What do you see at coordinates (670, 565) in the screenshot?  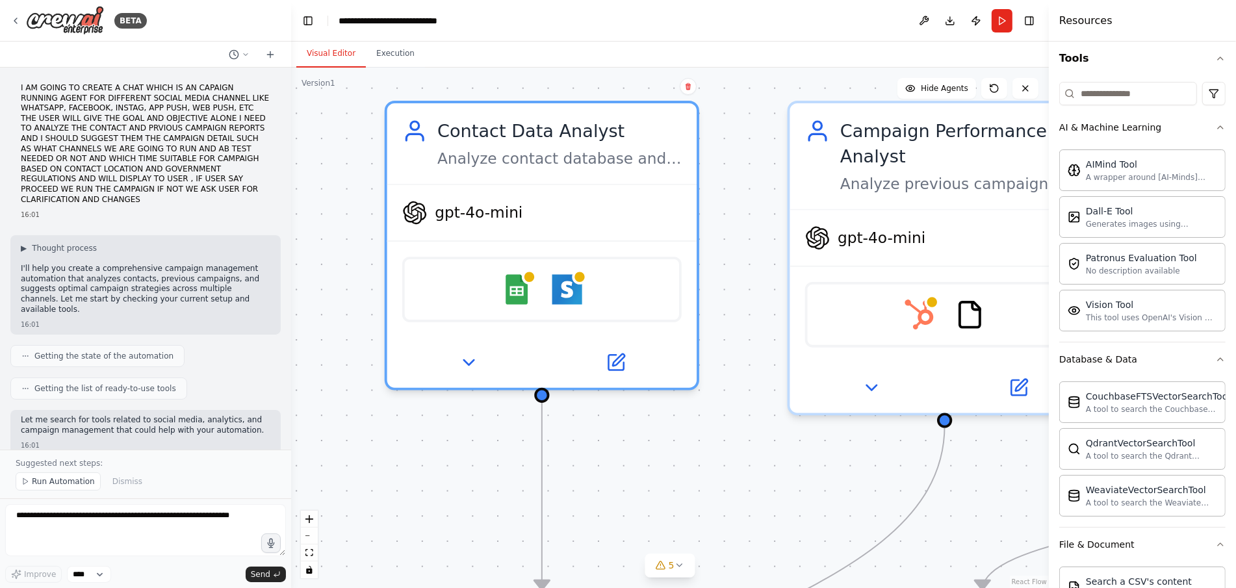 I see `button: 5` at bounding box center [670, 565].